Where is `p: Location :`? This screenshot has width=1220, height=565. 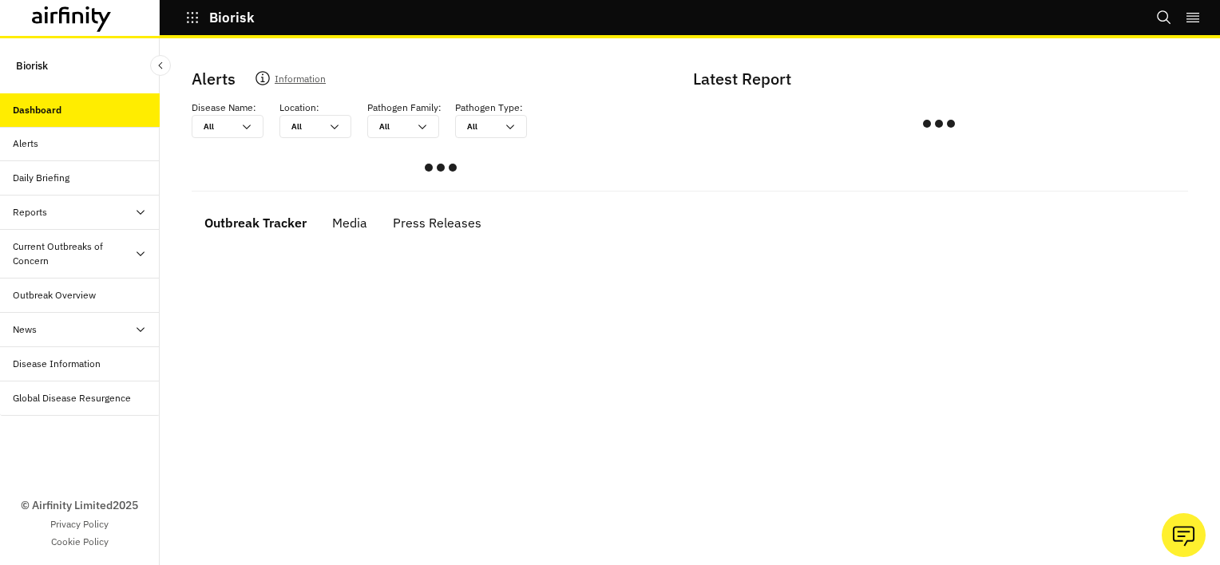 p: Location : is located at coordinates (299, 108).